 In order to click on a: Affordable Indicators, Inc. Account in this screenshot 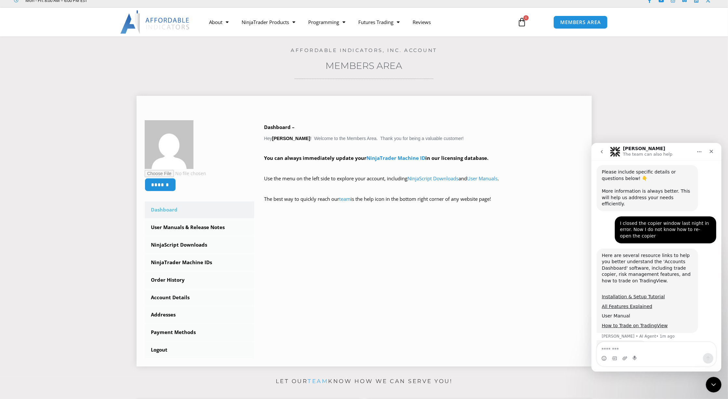, I will do `click(364, 50)`.